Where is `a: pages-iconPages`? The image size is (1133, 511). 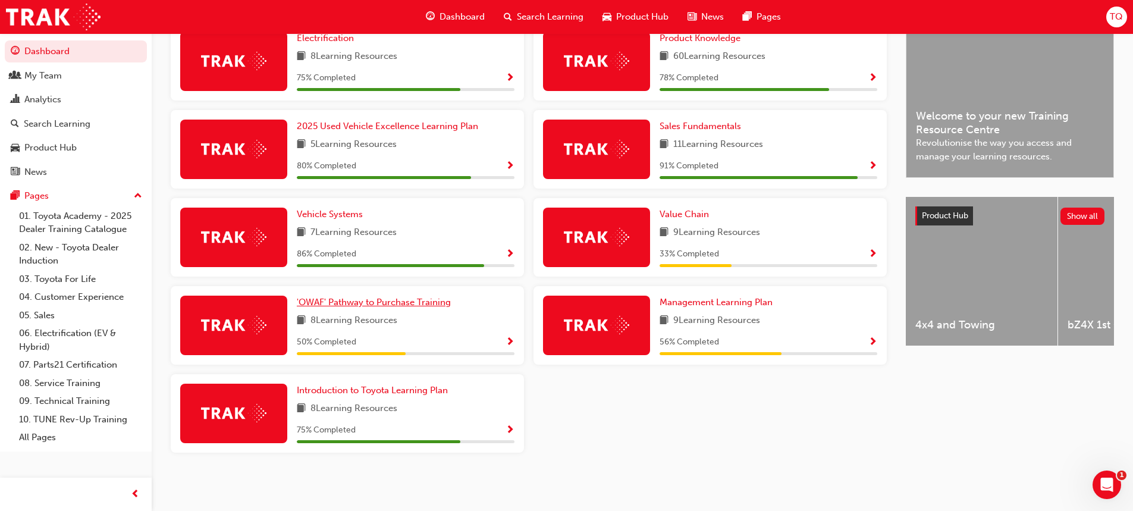
a: pages-iconPages is located at coordinates (762, 17).